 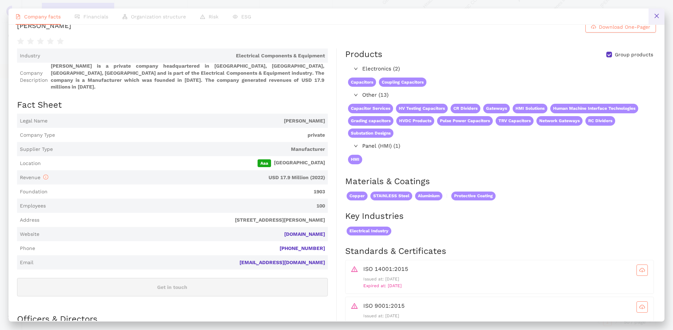 What do you see at coordinates (188, 178) in the screenshot?
I see `span: USD 17.9 Million (2022)` at bounding box center [188, 178].